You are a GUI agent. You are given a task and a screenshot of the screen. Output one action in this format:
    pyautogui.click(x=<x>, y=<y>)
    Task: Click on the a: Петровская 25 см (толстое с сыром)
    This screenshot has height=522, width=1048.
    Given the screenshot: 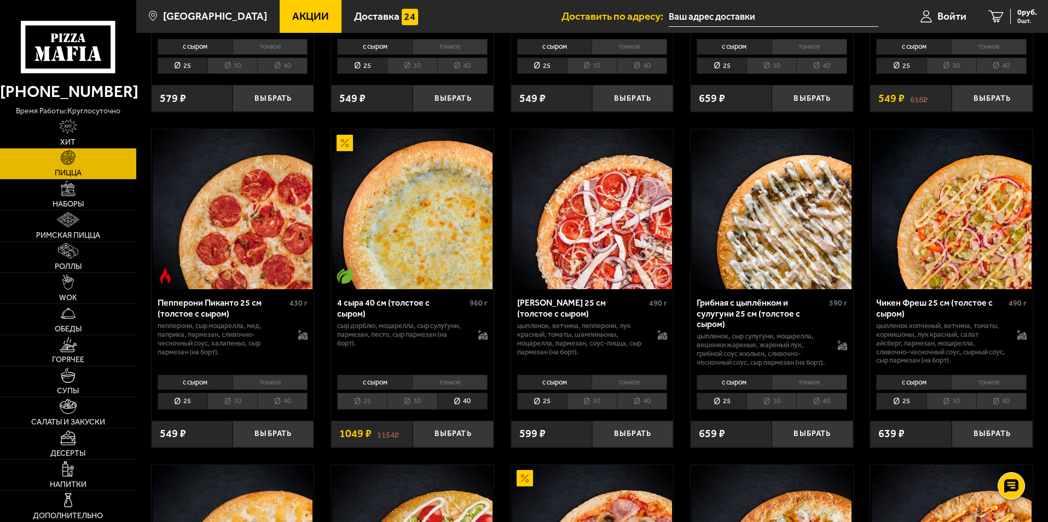 What is the action you would take?
    pyautogui.click(x=592, y=209)
    